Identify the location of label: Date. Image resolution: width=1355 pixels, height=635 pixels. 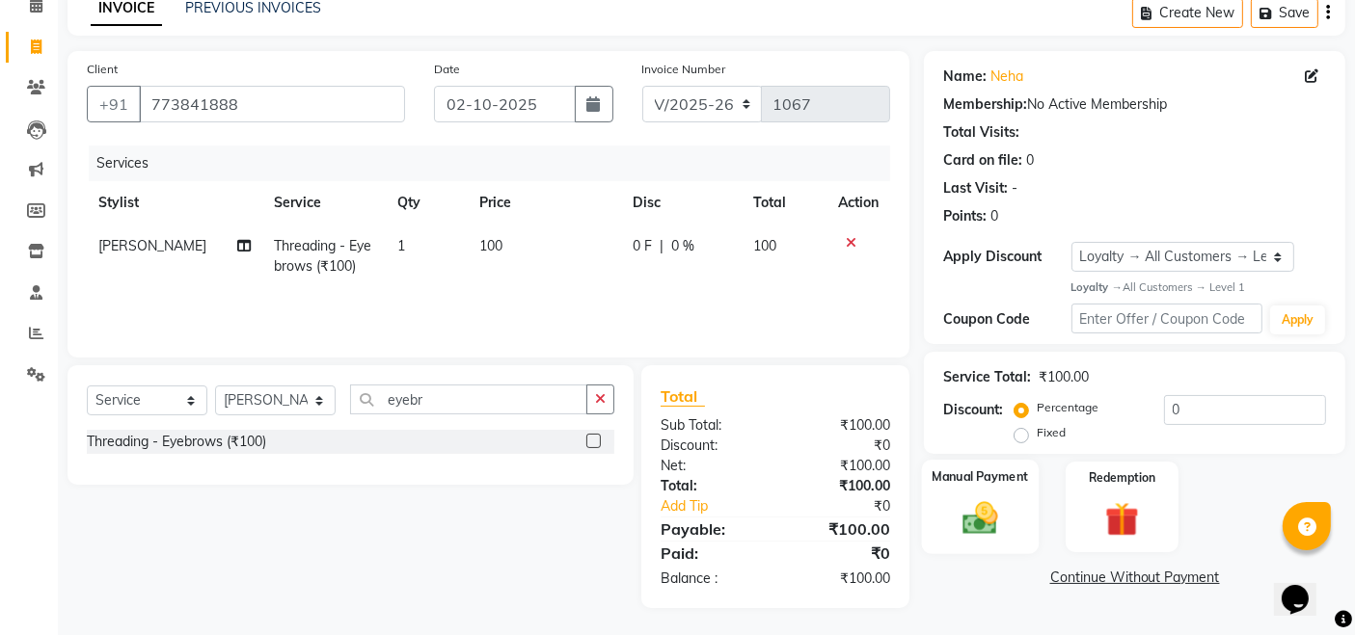
(446, 69).